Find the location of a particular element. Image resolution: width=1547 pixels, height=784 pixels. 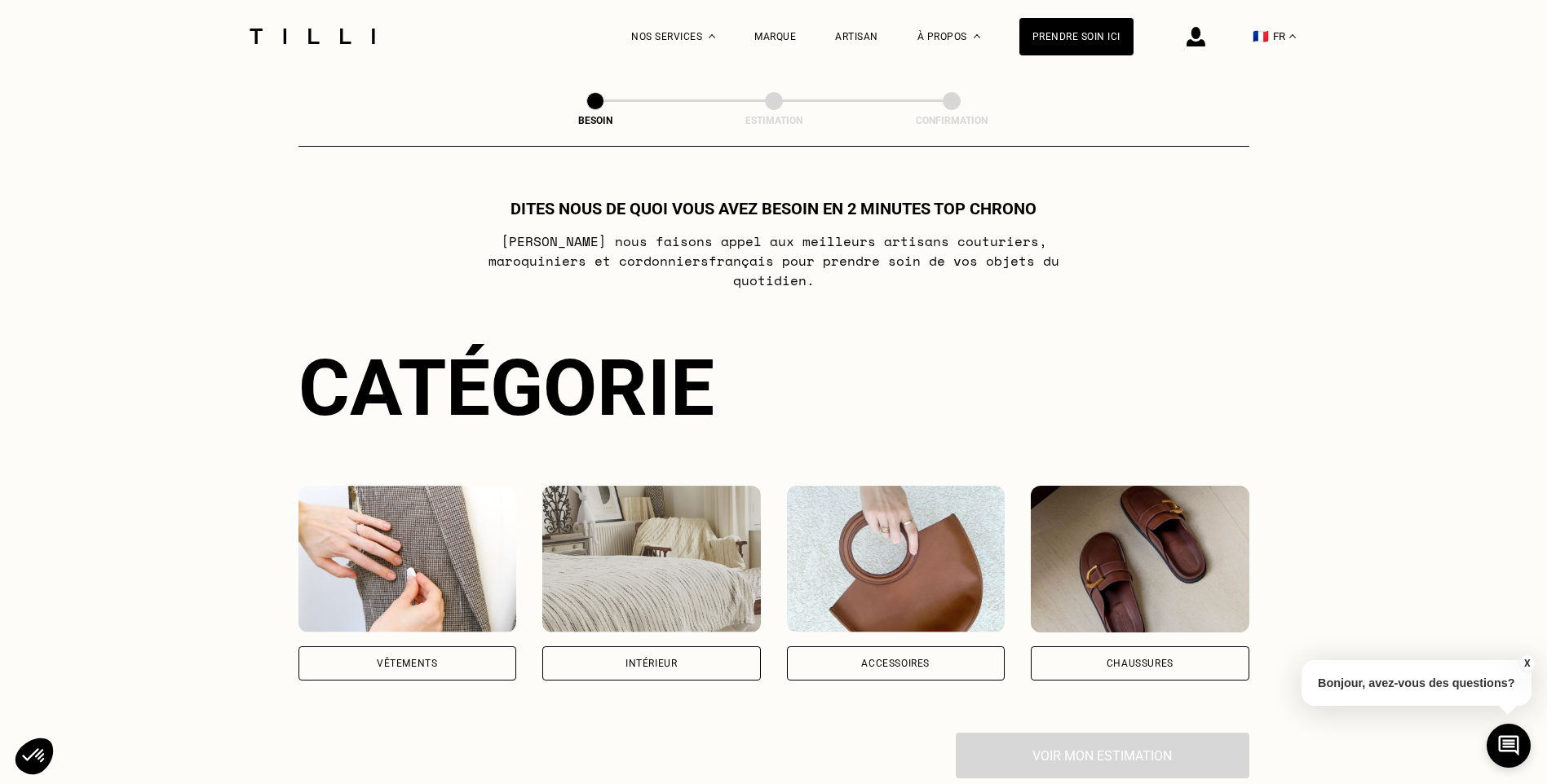

a: Artisan is located at coordinates (856, 37).